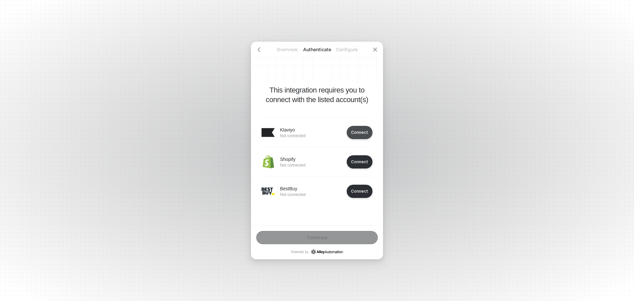  What do you see at coordinates (292, 130) in the screenshot?
I see `p: Klaviyo` at bounding box center [292, 130].